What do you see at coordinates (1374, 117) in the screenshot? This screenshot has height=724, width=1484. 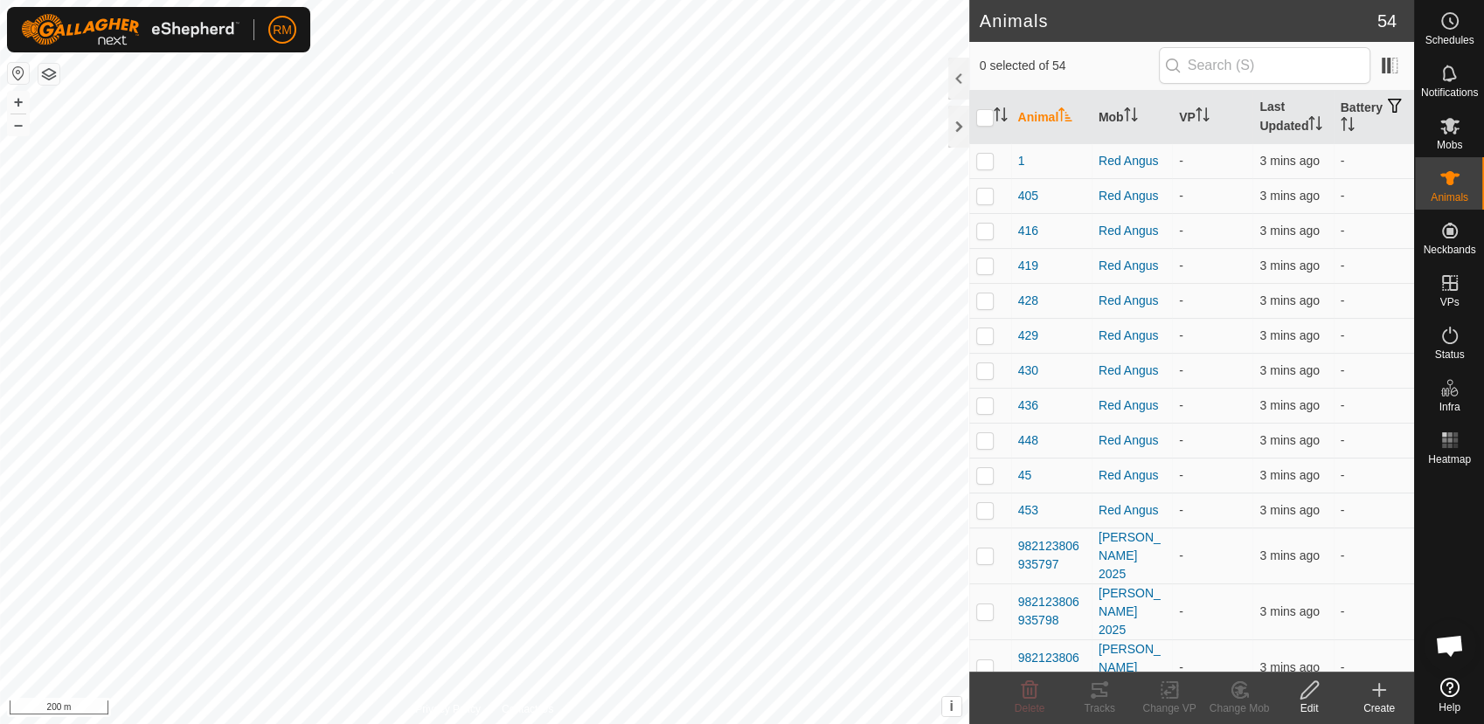 I see `th: Battery` at bounding box center [1374, 117].